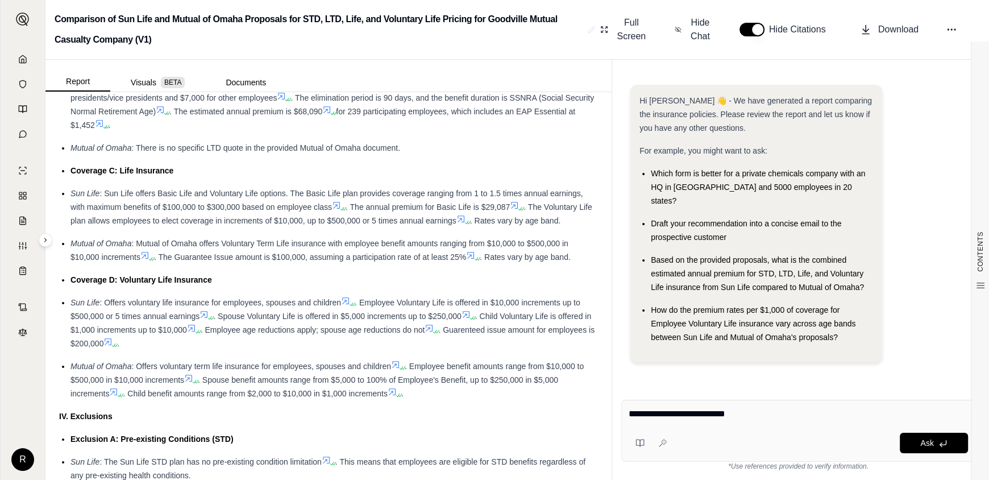 Image resolution: width=989 pixels, height=480 pixels. Describe the element at coordinates (319, 30) in the screenshot. I see `h2: Comparison of Sun Life and Mutual of Omaha Proposals for STD, LTD, Life, and Voluntary Life Prici...` at that location.